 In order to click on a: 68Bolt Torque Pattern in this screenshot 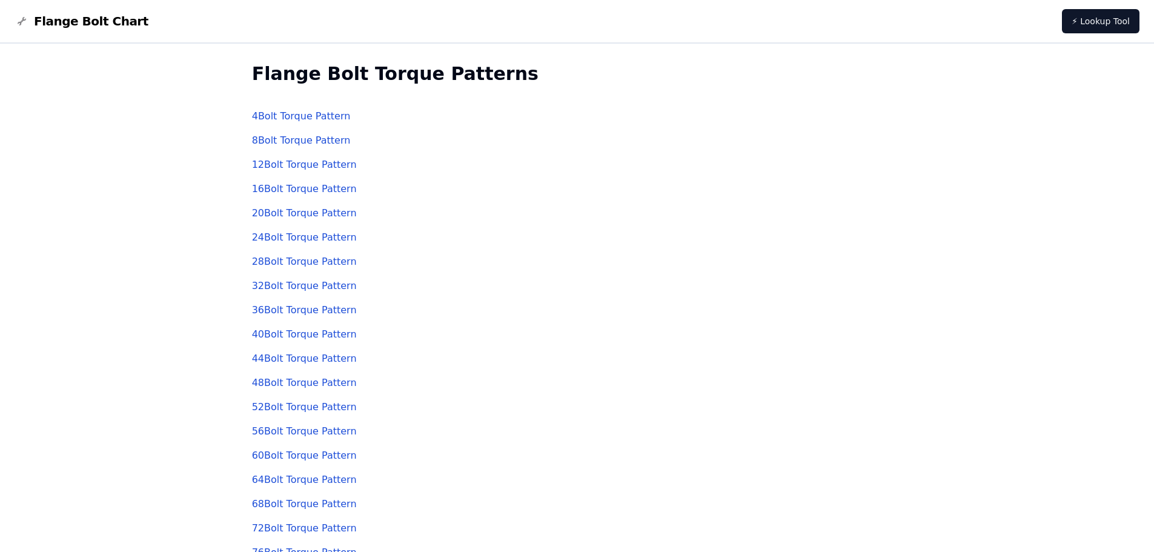, I will do `click(304, 503)`.